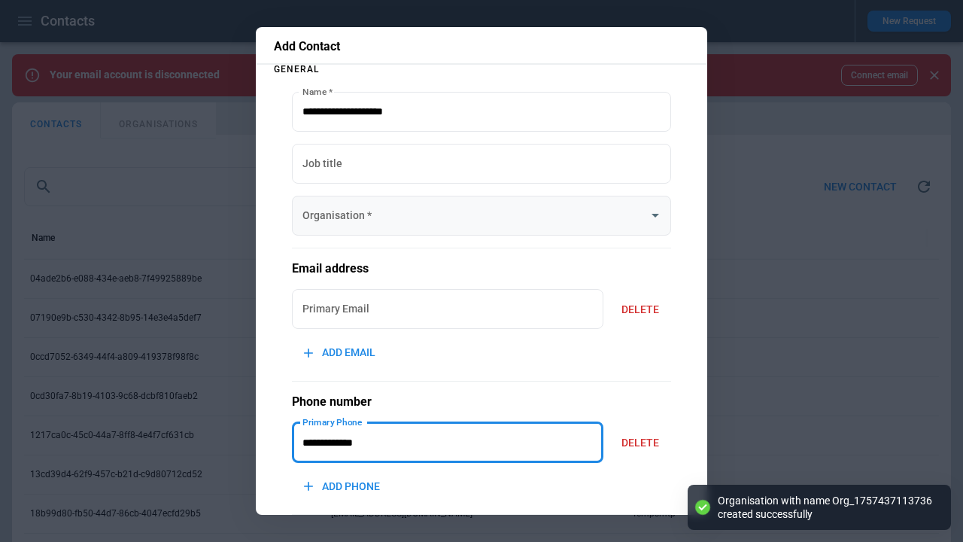 The image size is (963, 542). Describe the element at coordinates (827, 507) in the screenshot. I see `div: Organisation with name Org_1757437113736 created successfully` at that location.